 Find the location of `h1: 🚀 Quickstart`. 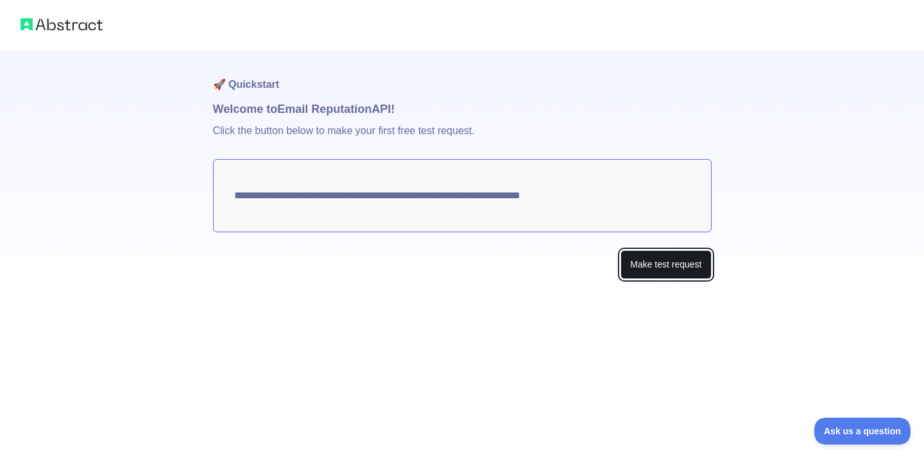

h1: 🚀 Quickstart is located at coordinates (462, 76).